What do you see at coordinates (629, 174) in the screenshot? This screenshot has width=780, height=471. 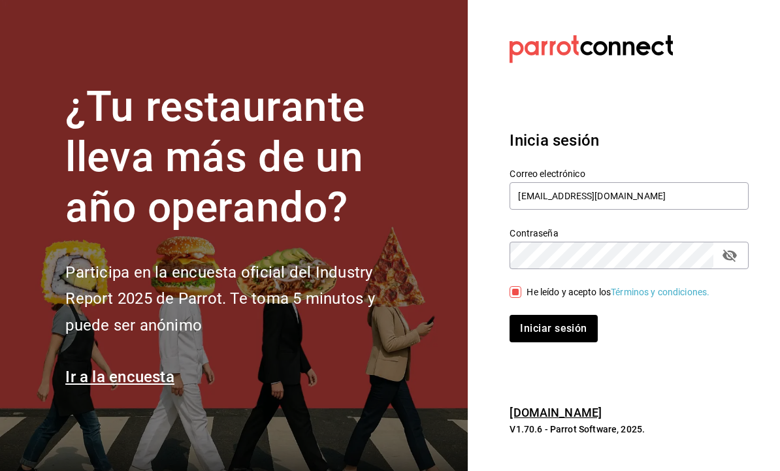 I see `label: Correo electrónico` at bounding box center [629, 174].